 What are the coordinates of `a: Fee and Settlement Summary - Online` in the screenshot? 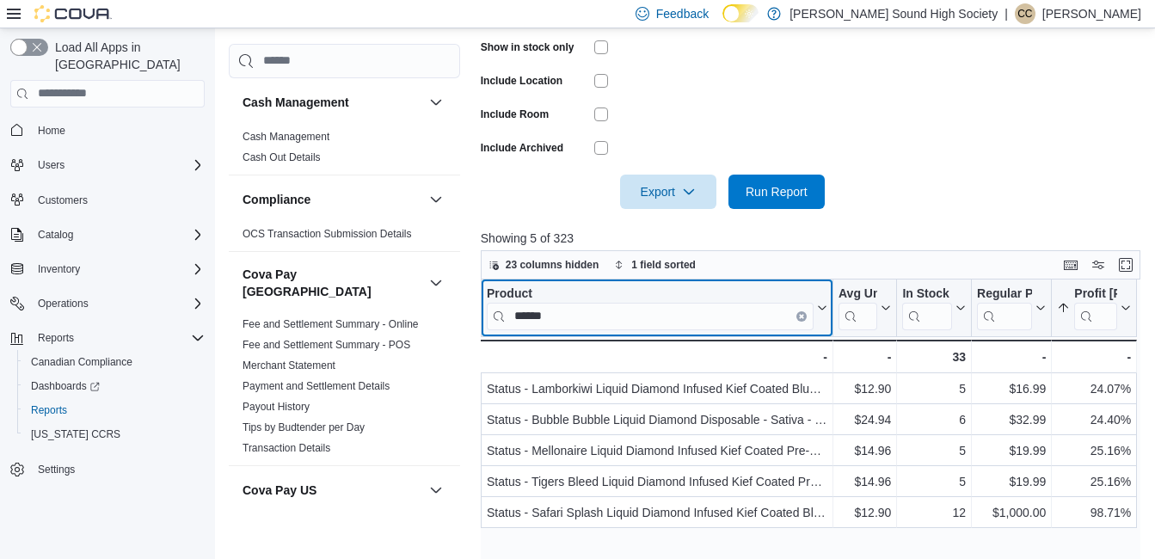 It's located at (330, 323).